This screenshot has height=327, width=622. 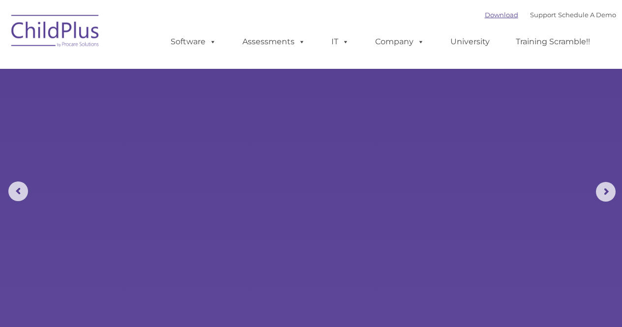 What do you see at coordinates (400, 42) in the screenshot?
I see `a: Company` at bounding box center [400, 42].